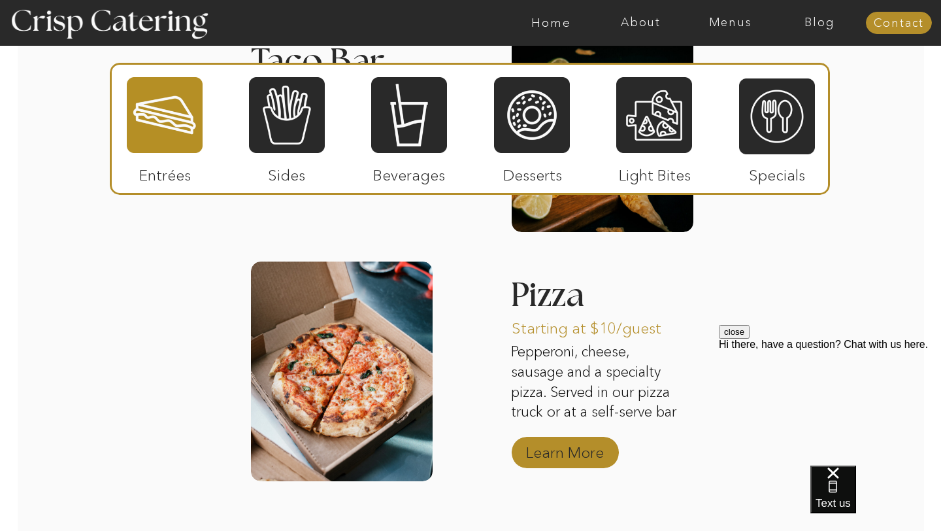  I want to click on nav: About, so click(640, 23).